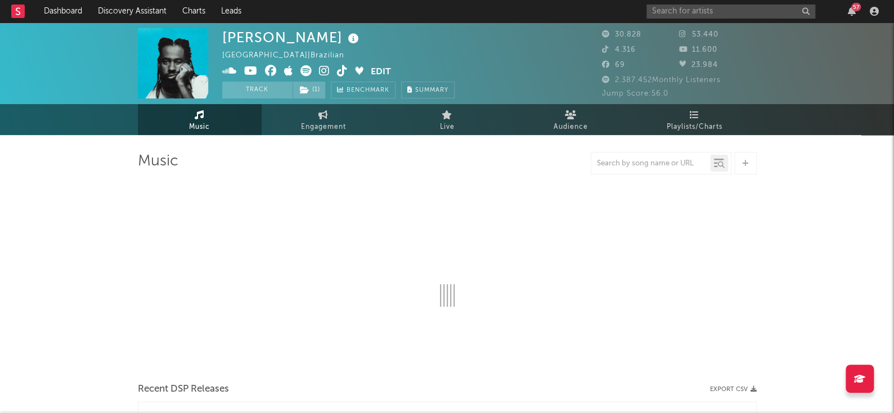  What do you see at coordinates (699, 34) in the screenshot?
I see `span: 53.440` at bounding box center [699, 34].